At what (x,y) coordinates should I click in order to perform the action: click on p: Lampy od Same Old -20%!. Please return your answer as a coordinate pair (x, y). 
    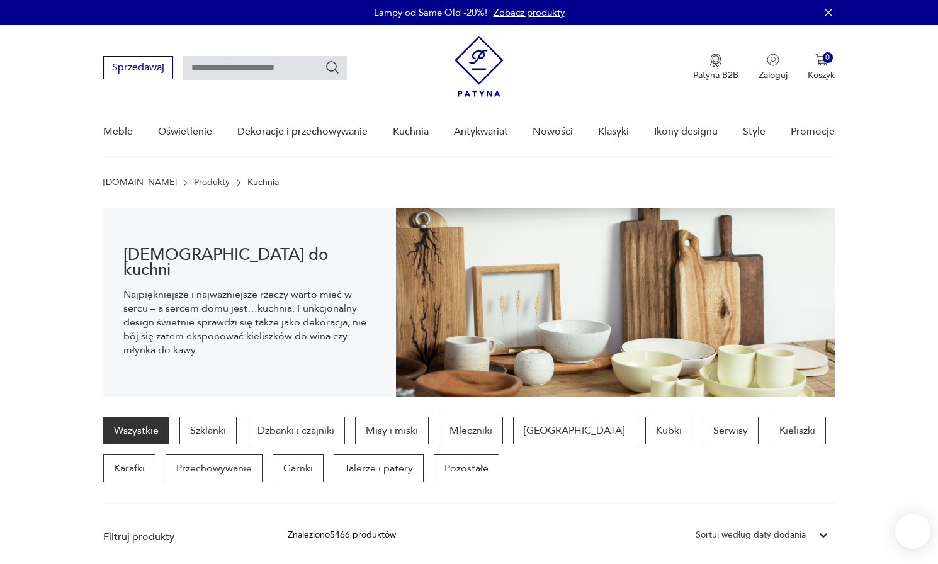
    Looking at the image, I should click on (431, 13).